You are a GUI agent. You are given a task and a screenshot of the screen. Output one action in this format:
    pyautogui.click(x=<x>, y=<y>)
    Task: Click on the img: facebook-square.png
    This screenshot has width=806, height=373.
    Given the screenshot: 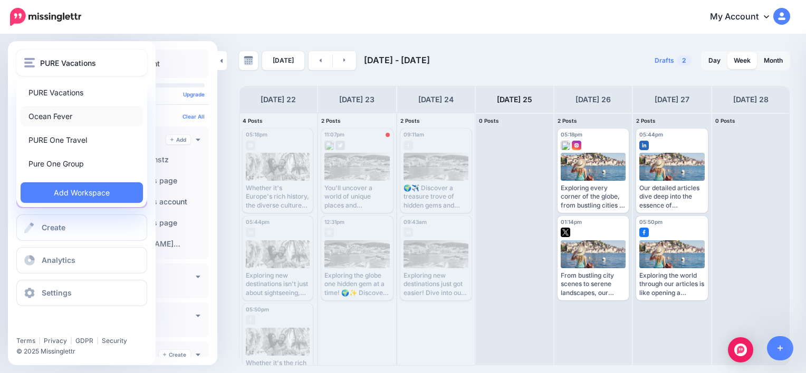 What is the action you would take?
    pyautogui.click(x=644, y=233)
    